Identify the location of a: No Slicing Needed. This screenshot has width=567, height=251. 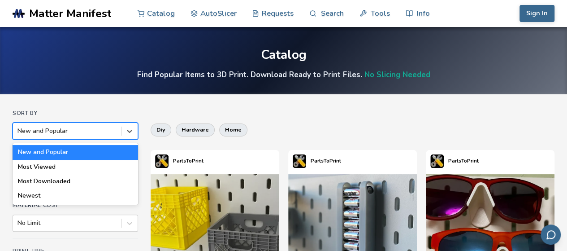
(397, 74).